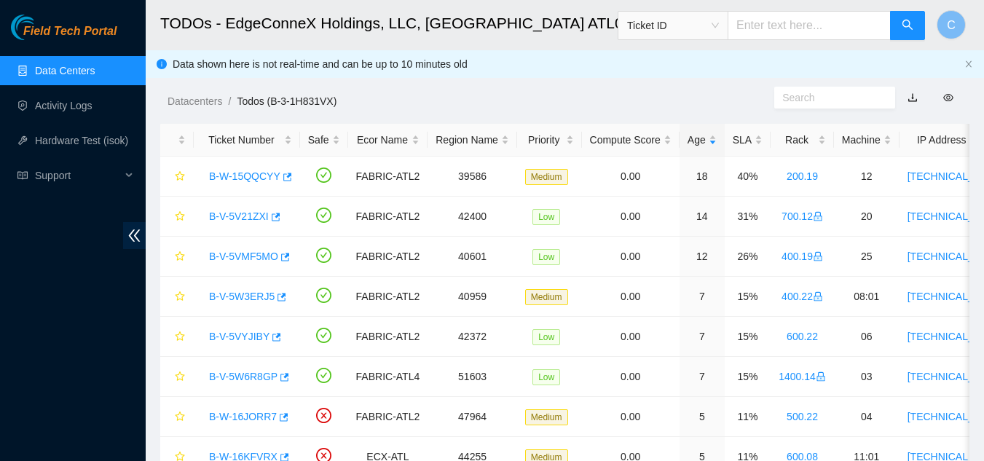 The image size is (984, 461). Describe the element at coordinates (42, 27) in the screenshot. I see `img: Akamai Technologies` at that location.